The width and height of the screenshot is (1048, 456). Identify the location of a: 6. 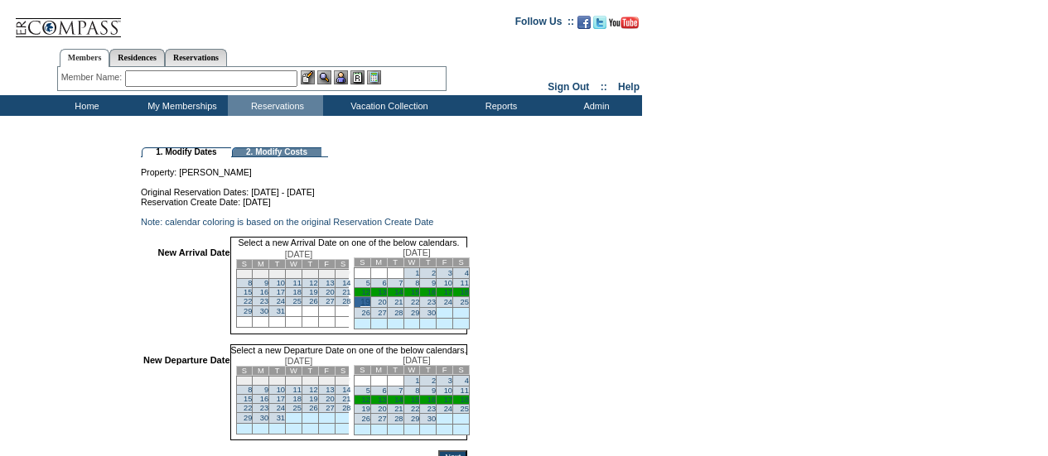
(384, 283).